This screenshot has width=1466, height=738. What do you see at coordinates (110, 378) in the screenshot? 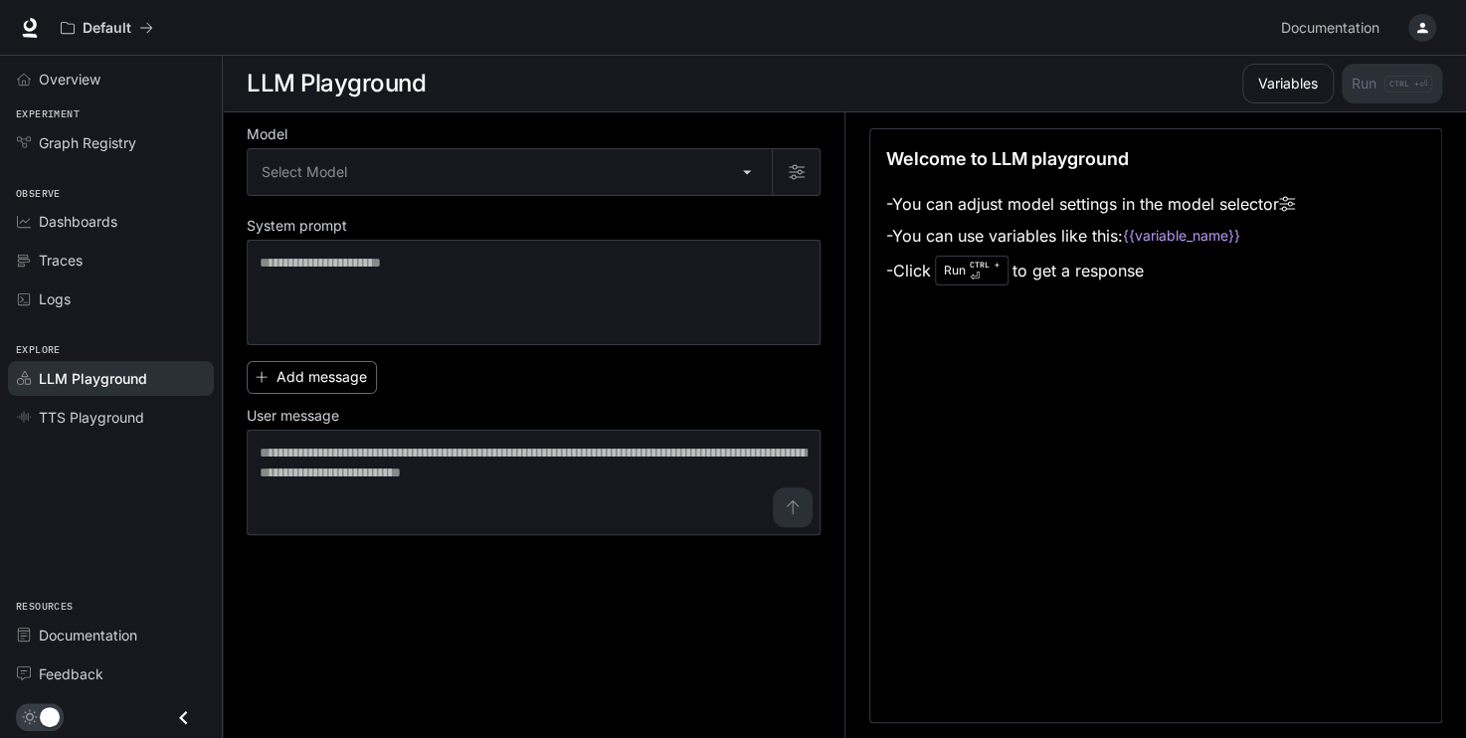
I see `a: LLM Playground` at bounding box center [110, 378].